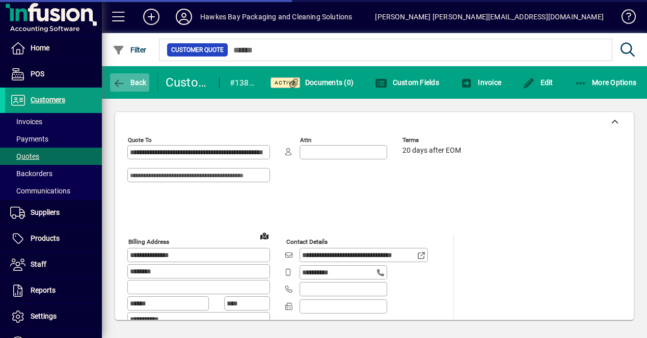 The image size is (647, 338). I want to click on span: Backorders, so click(31, 174).